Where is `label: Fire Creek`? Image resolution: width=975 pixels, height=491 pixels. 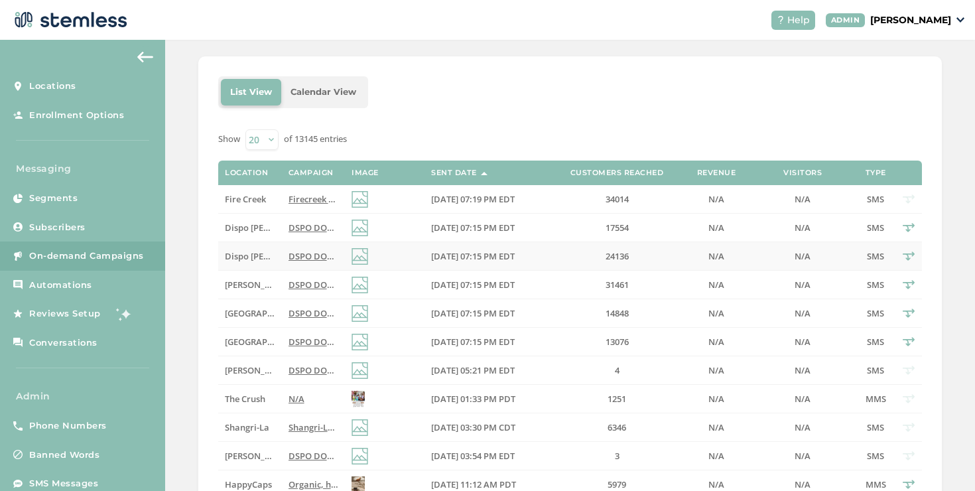 label: Fire Creek is located at coordinates (249, 199).